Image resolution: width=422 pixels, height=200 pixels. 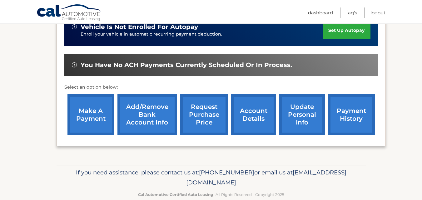 What do you see at coordinates (202, 34) in the screenshot?
I see `p: Enroll your vehicle in automatic recurring payment deduction.` at bounding box center [202, 34].